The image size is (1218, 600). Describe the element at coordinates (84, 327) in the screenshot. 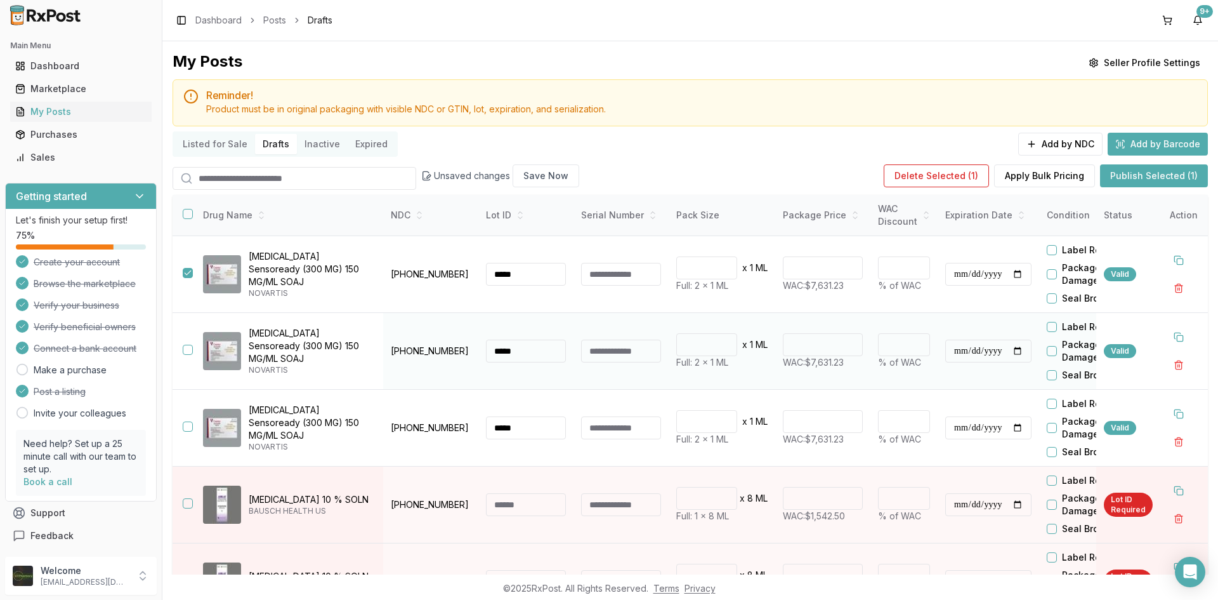

I see `span: Verify beneficial owners` at that location.